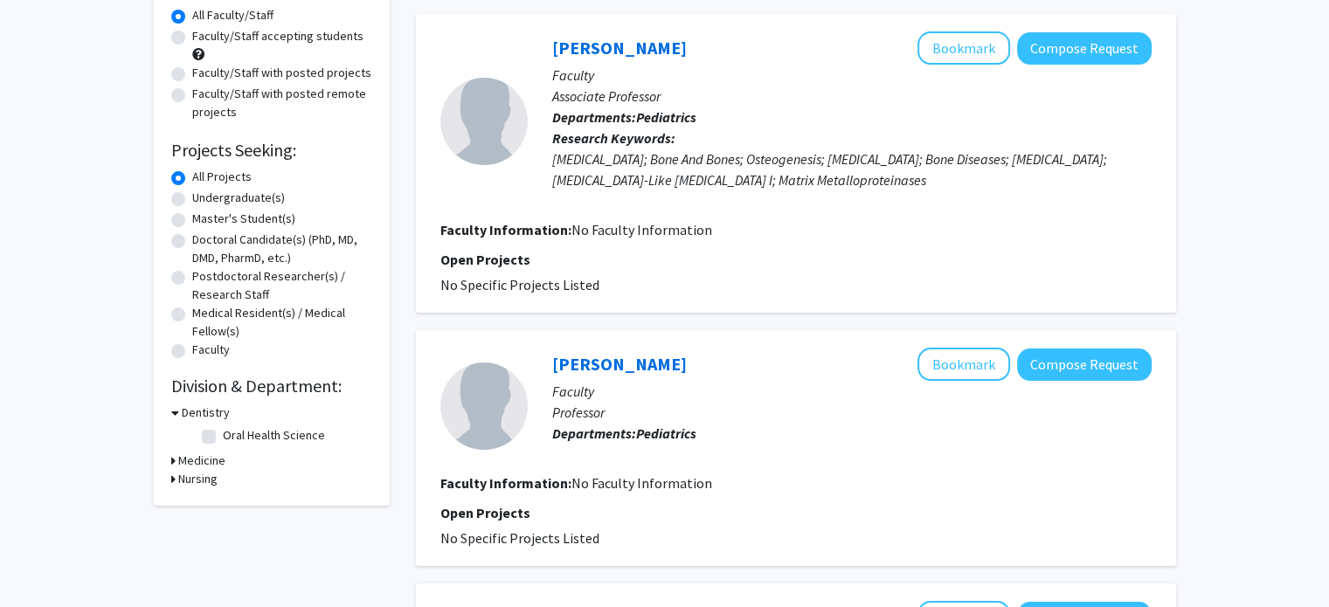  What do you see at coordinates (232, 15) in the screenshot?
I see `label: All Faculty/Staff` at bounding box center [232, 15].